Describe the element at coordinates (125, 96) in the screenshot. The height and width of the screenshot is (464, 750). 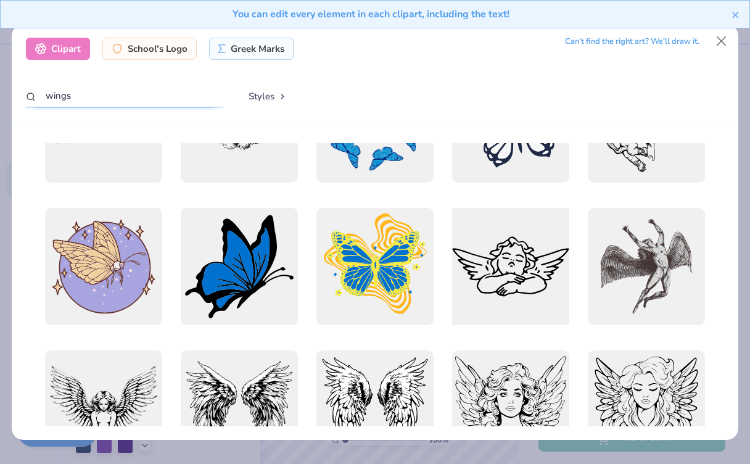
I see `input: Search by name` at that location.